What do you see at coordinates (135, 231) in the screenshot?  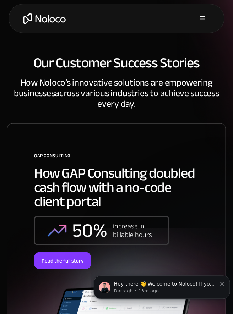 I see `div: increase in billable hours` at bounding box center [135, 231].